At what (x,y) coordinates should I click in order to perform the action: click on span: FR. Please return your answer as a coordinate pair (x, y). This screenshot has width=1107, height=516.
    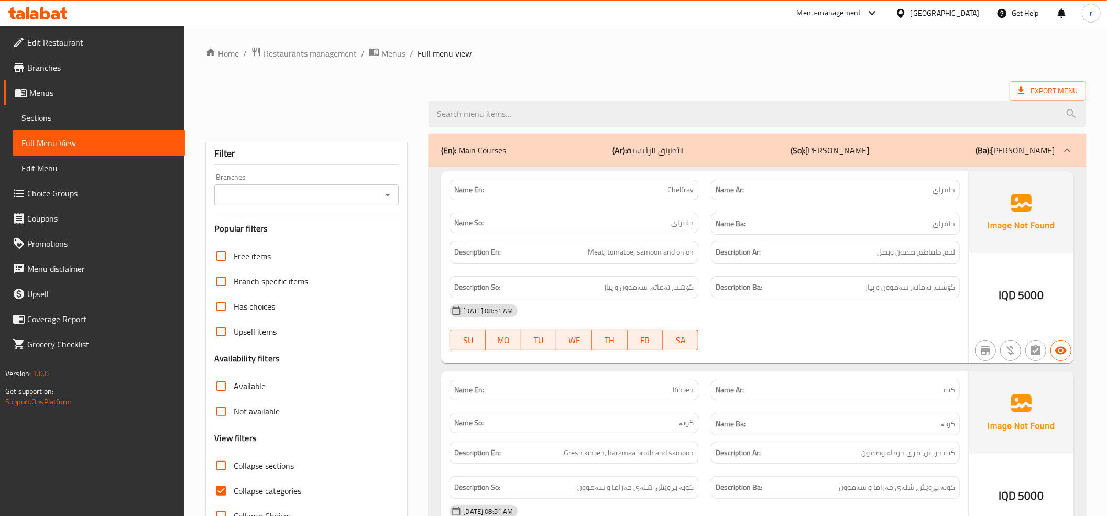
    Looking at the image, I should click on (645, 340).